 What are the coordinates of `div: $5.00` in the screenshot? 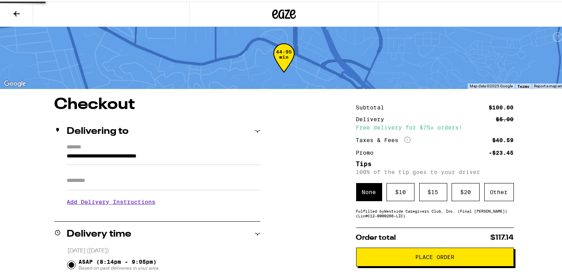 It's located at (505, 118).